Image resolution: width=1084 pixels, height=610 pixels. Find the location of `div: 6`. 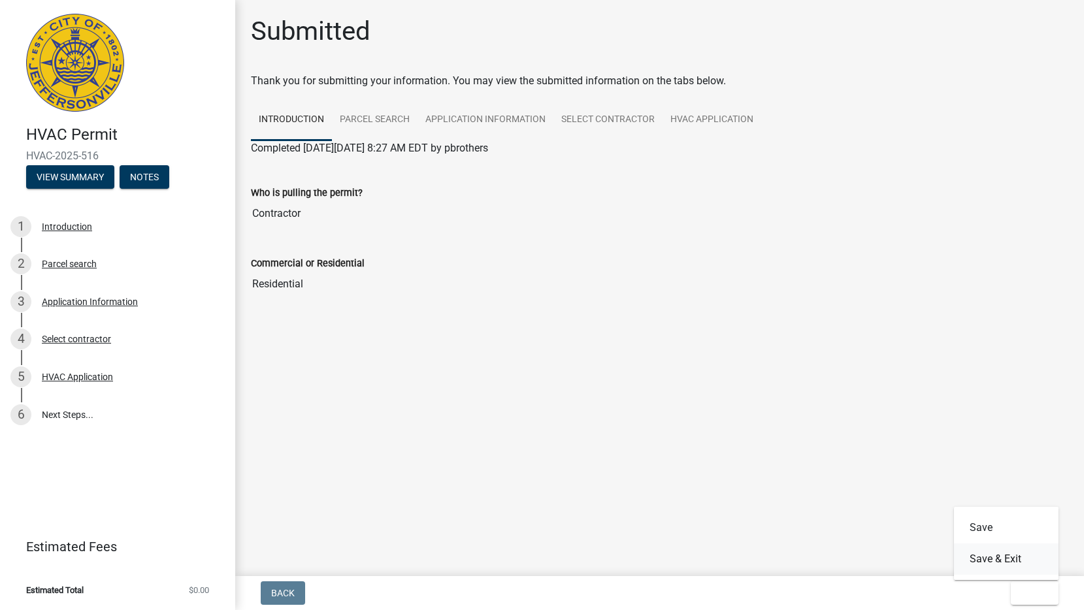

div: 6 is located at coordinates (21, 415).